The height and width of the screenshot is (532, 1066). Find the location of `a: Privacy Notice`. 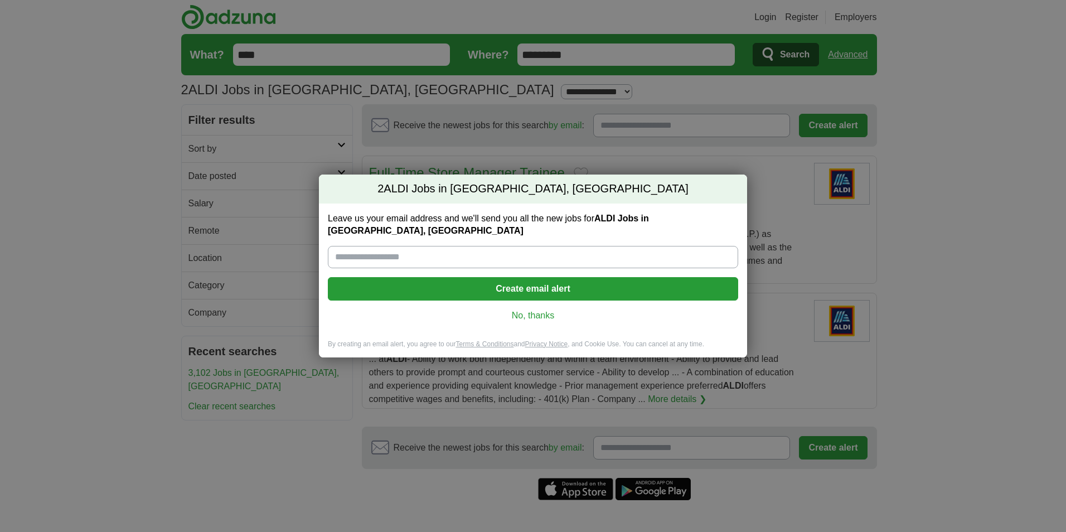

a: Privacy Notice is located at coordinates (546, 344).